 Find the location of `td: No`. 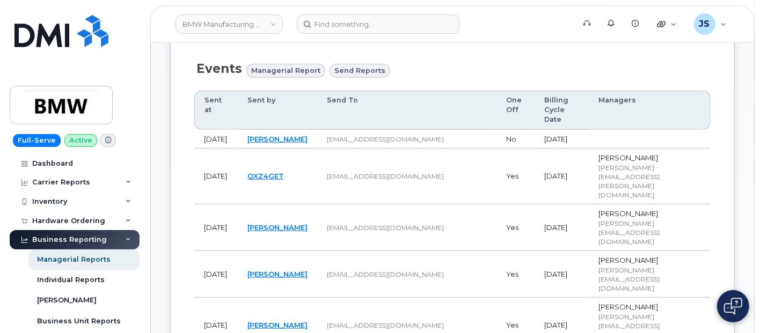

td: No is located at coordinates (516, 140).